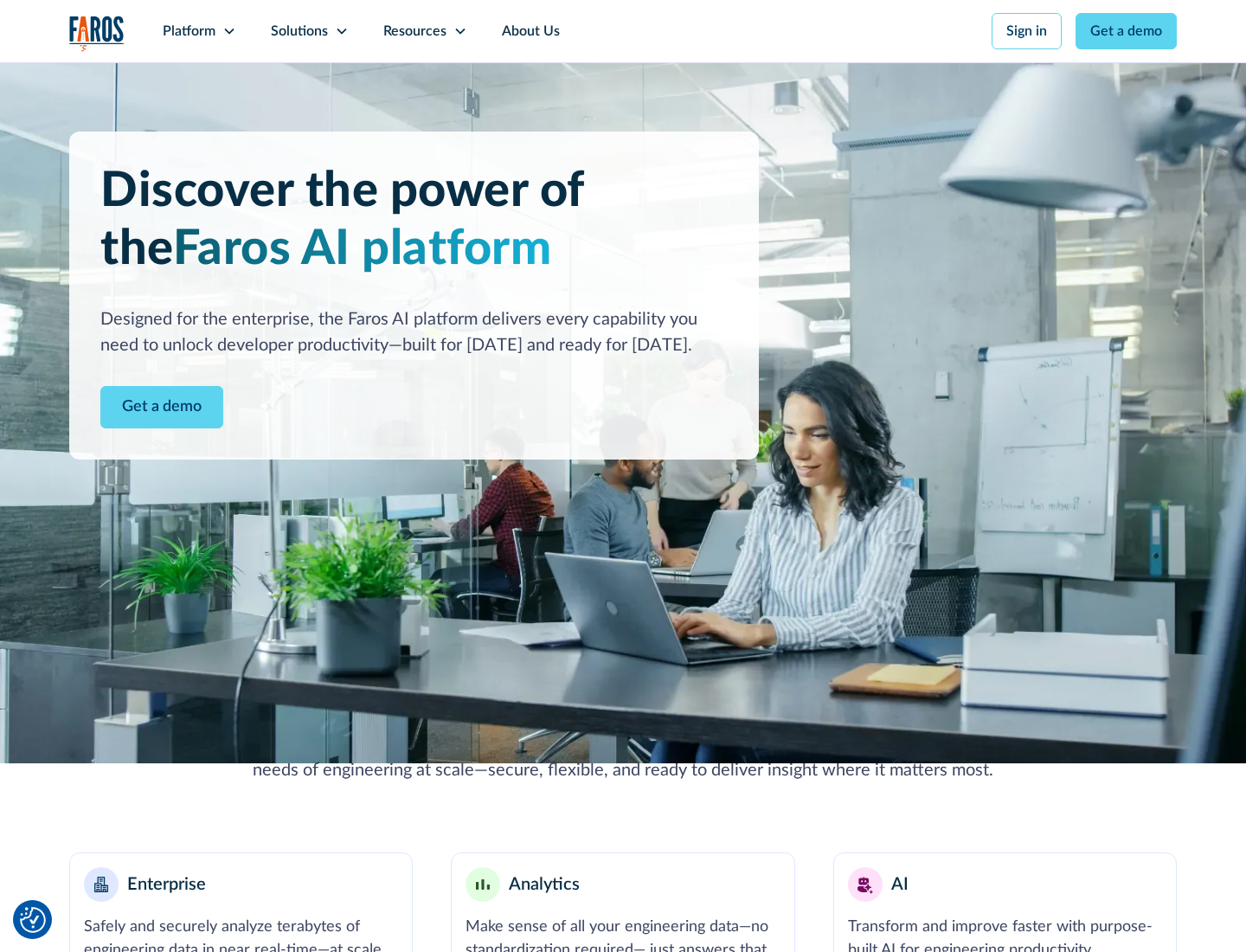 This screenshot has height=952, width=1246. What do you see at coordinates (414, 220) in the screenshot?
I see `h1: Discover the power of the` at bounding box center [414, 220].